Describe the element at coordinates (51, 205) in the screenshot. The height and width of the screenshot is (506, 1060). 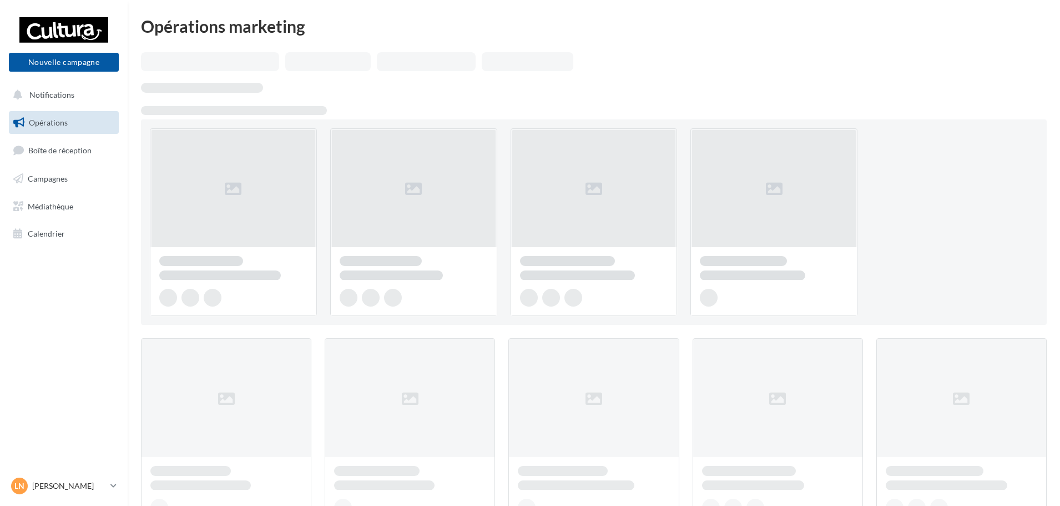
I see `span: Médiathèque` at that location.